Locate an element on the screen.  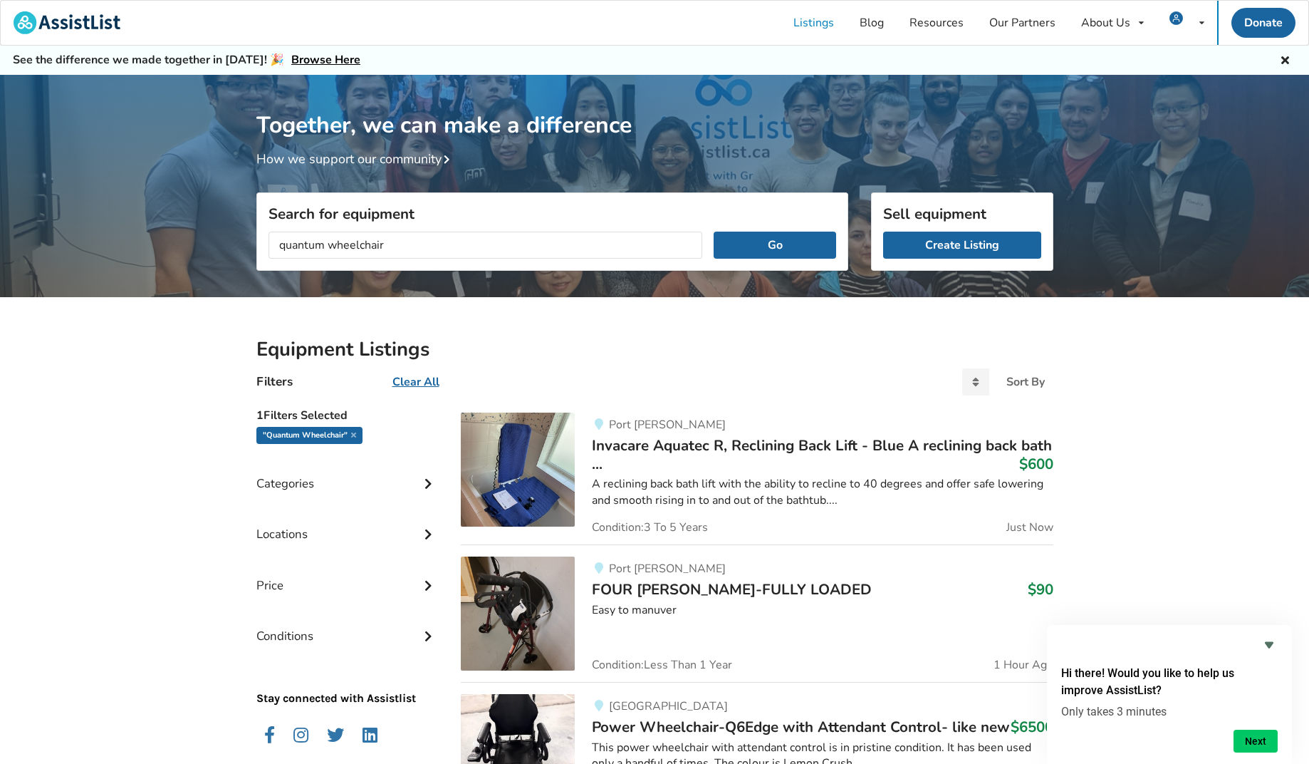
img: mobility-four whell walker-fully loaded is located at coordinates (518, 613).